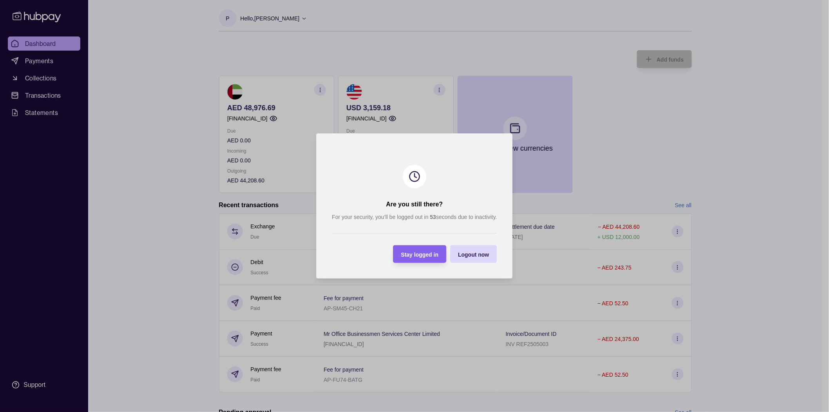 The image size is (829, 412). I want to click on p: For your security, you’ll be logged out in seconds due to inactivity., so click(414, 217).